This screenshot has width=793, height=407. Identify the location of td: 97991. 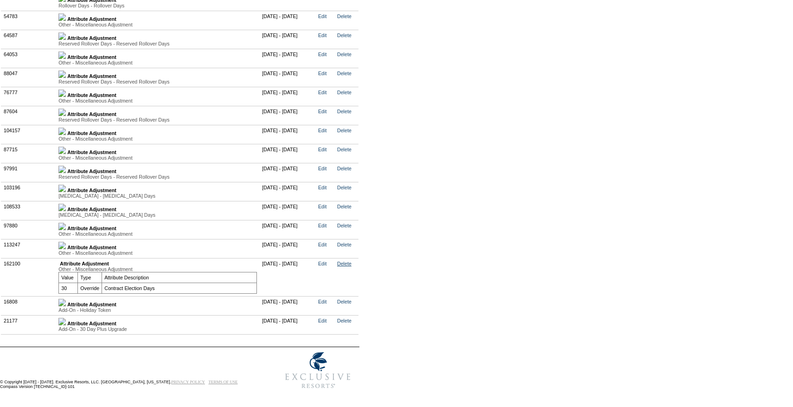
(29, 169).